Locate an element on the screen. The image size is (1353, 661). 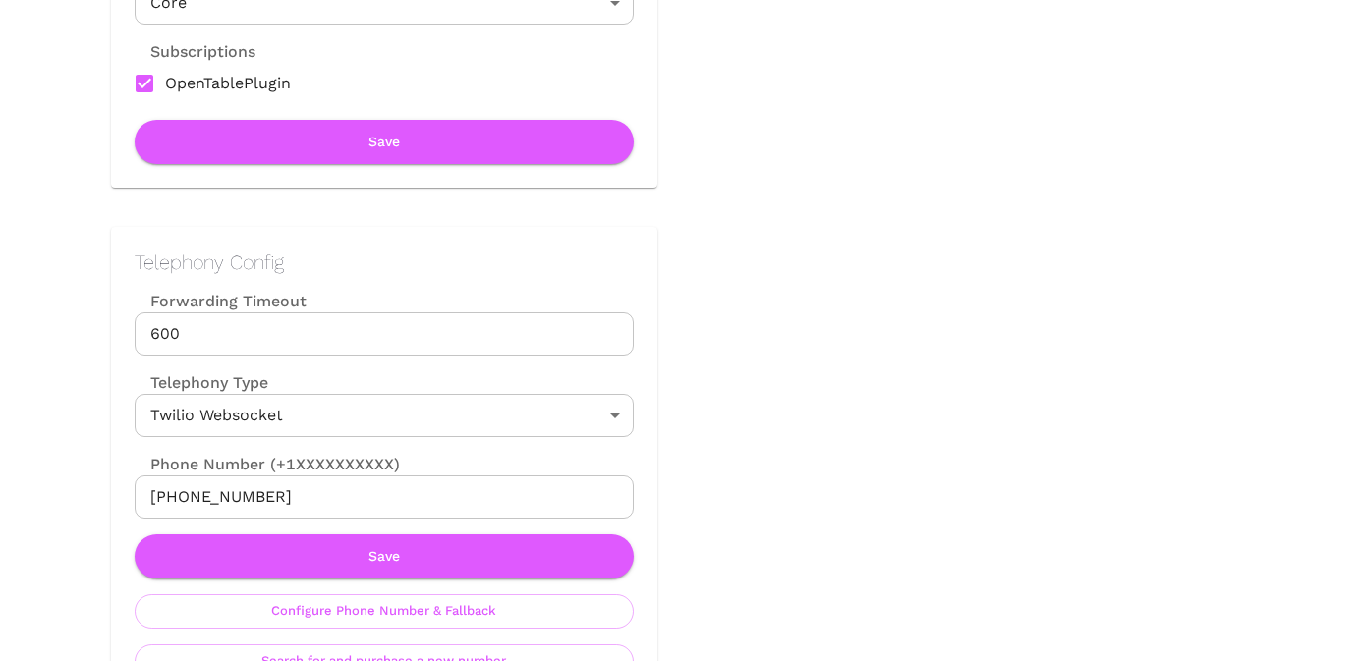
span: OpenTablePlugin is located at coordinates (228, 84).